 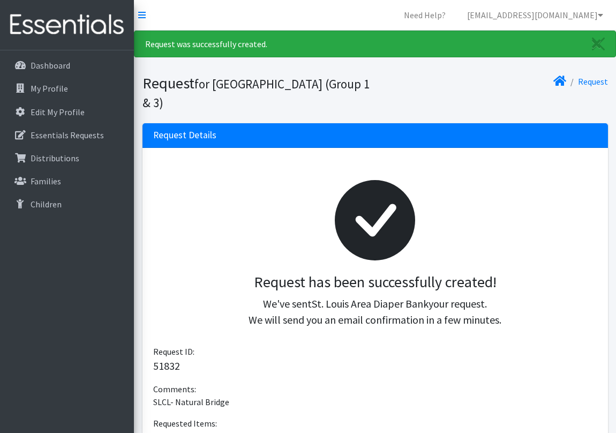 I want to click on a: Close, so click(x=598, y=44).